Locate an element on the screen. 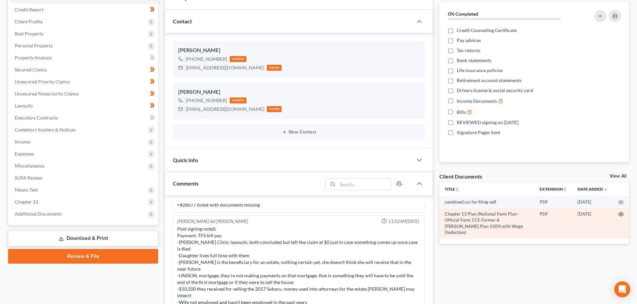 This screenshot has width=637, height=304. span: Unsecured Priority Claims is located at coordinates (42, 82).